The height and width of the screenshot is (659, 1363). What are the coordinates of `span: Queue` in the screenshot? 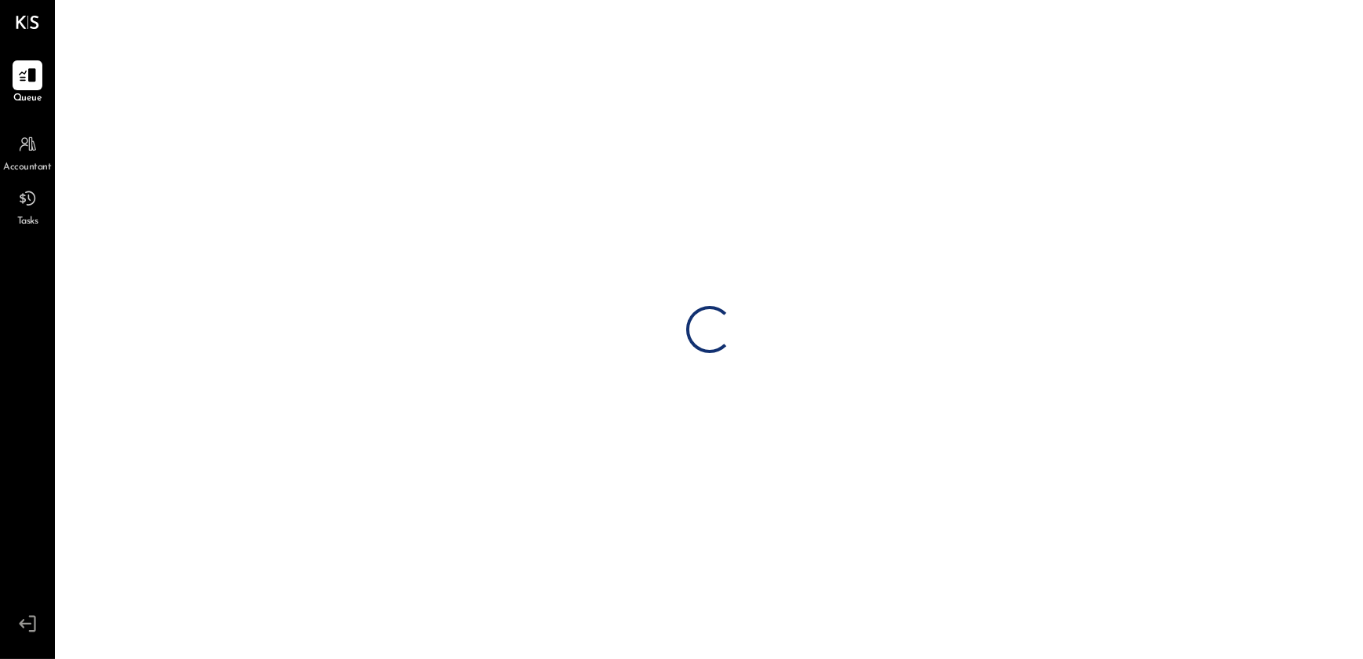 It's located at (27, 99).